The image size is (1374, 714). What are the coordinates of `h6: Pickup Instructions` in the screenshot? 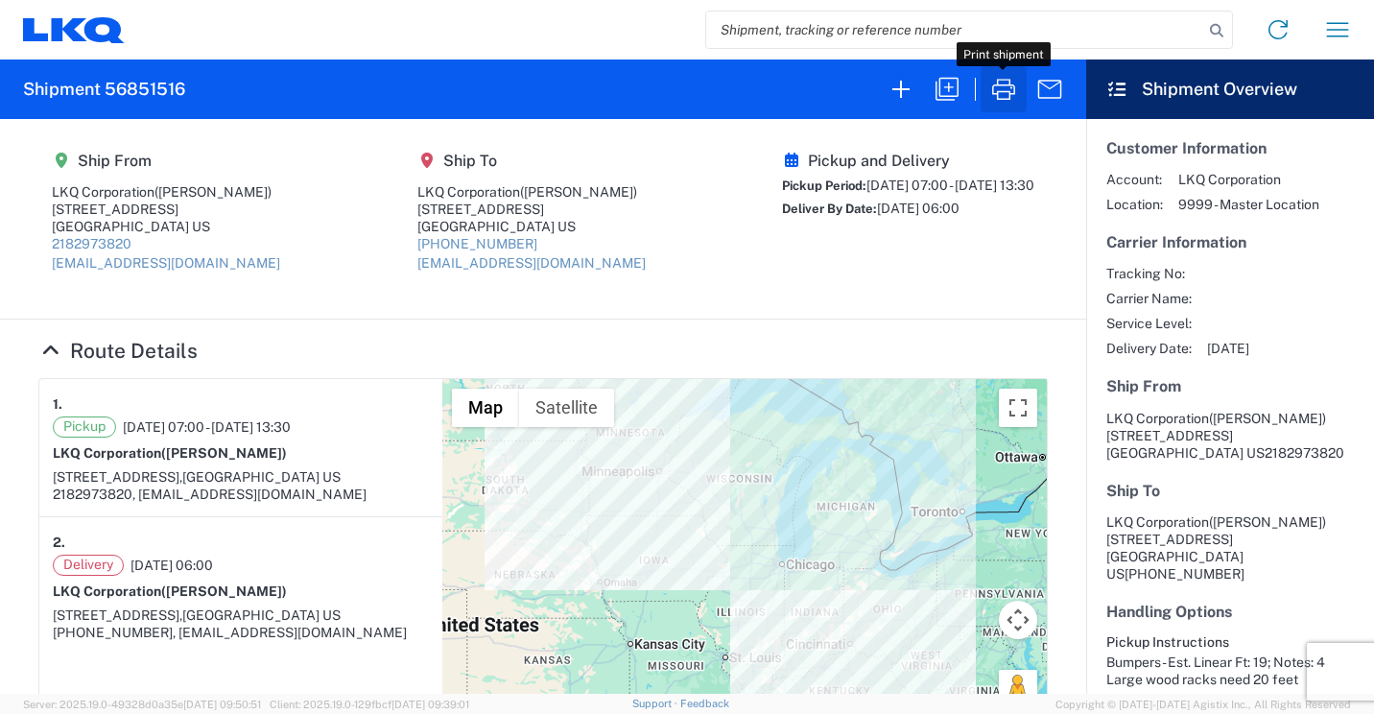 It's located at (1230, 642).